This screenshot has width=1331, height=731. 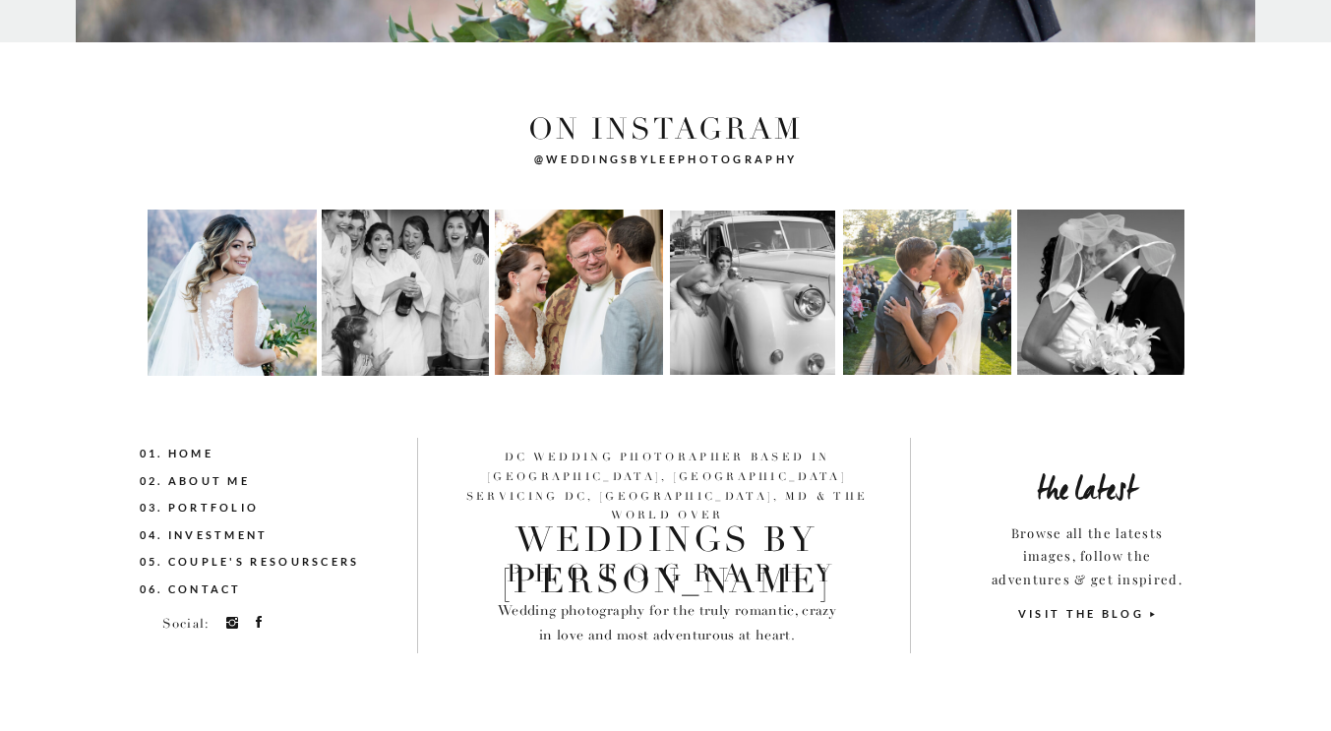 What do you see at coordinates (191, 630) in the screenshot?
I see `div: Social:` at bounding box center [191, 630].